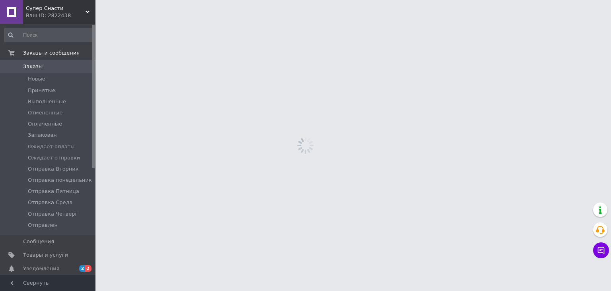 The image size is (611, 291). What do you see at coordinates (45, 124) in the screenshot?
I see `span: Оплаченные` at bounding box center [45, 124].